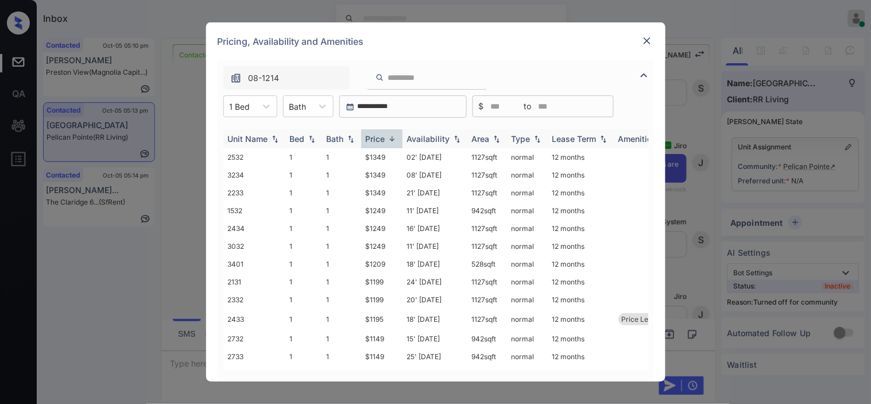 This screenshot has width=871, height=404. Describe the element at coordinates (428, 138) in the screenshot. I see `div: Availability` at that location.